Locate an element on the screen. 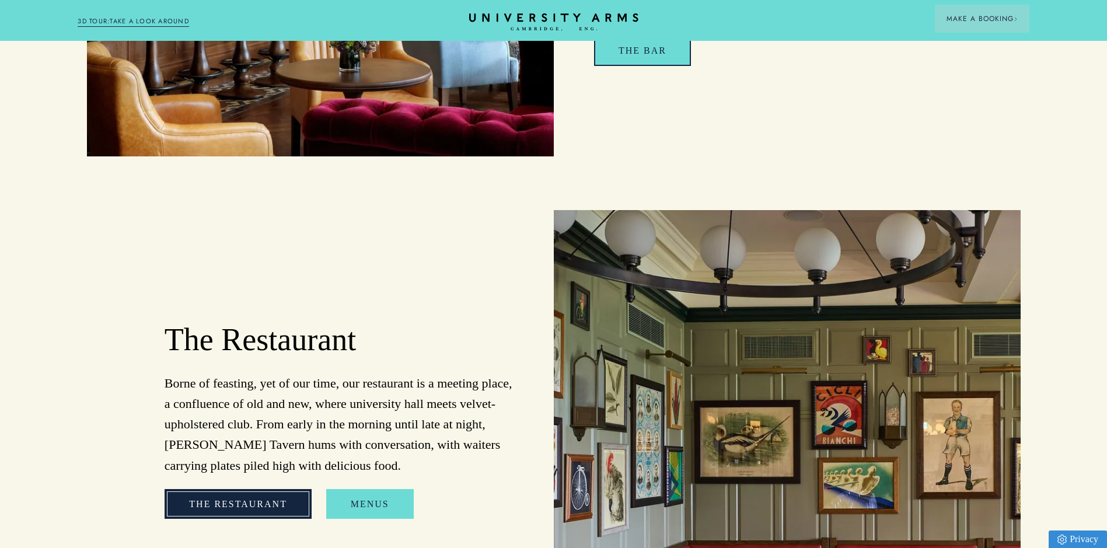  span: Make a Booking is located at coordinates (982, 19).